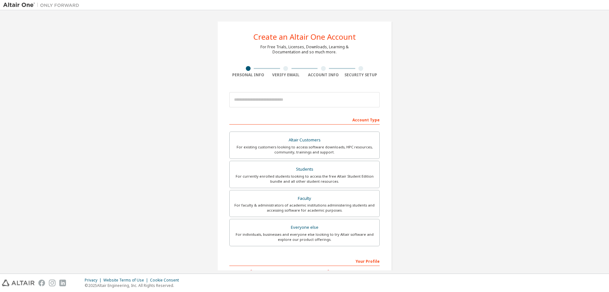 The width and height of the screenshot is (609, 292). I want to click on div: For faculty & administrators of academic institutions administering students and accessing softwa..., so click(305, 208).